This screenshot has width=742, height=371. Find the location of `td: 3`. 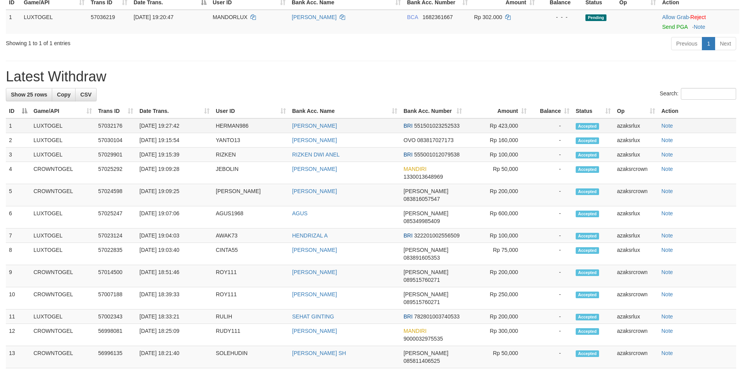

td: 3 is located at coordinates (18, 155).